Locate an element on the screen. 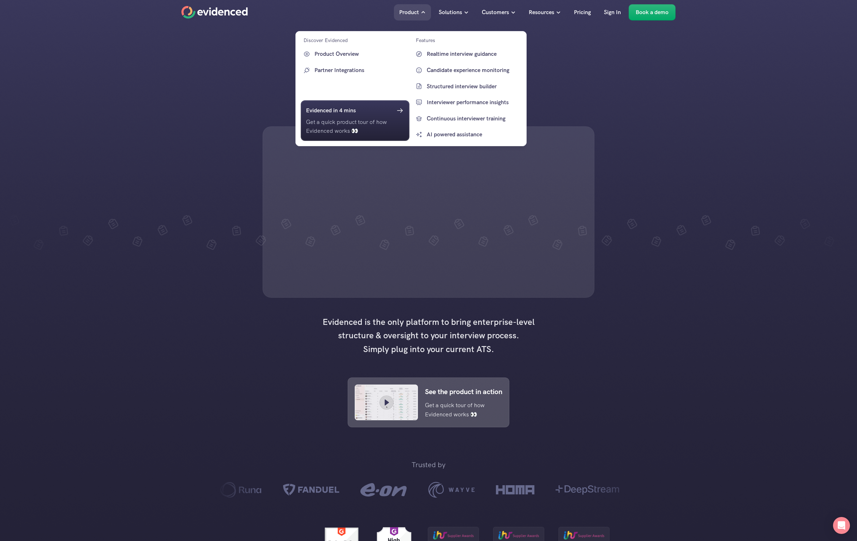  a: Structured interview builder is located at coordinates (467, 86).